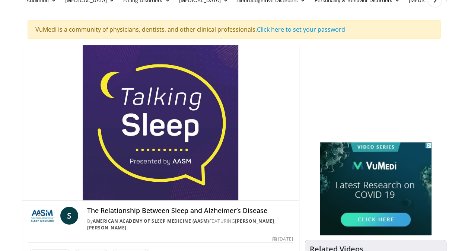 This screenshot has height=251, width=468. Describe the element at coordinates (160, 123) in the screenshot. I see `video-js: Video Player` at that location.